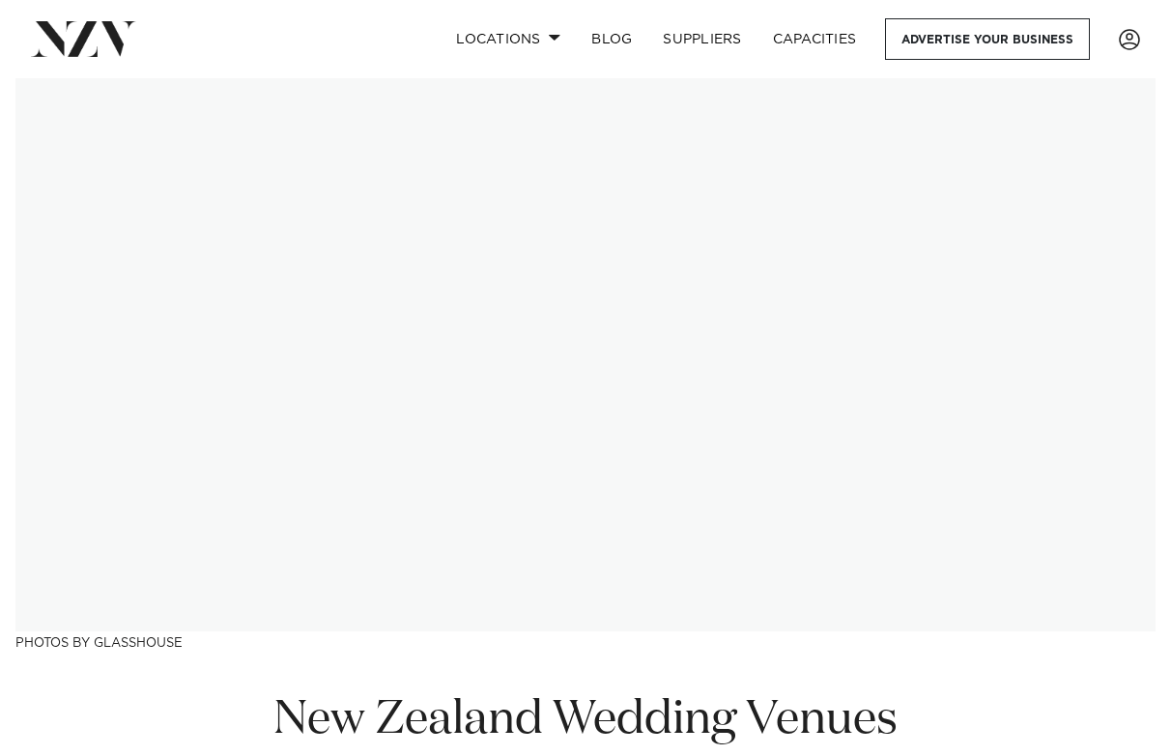 This screenshot has width=1171, height=755. Describe the element at coordinates (612, 39) in the screenshot. I see `a: BLOG` at that location.